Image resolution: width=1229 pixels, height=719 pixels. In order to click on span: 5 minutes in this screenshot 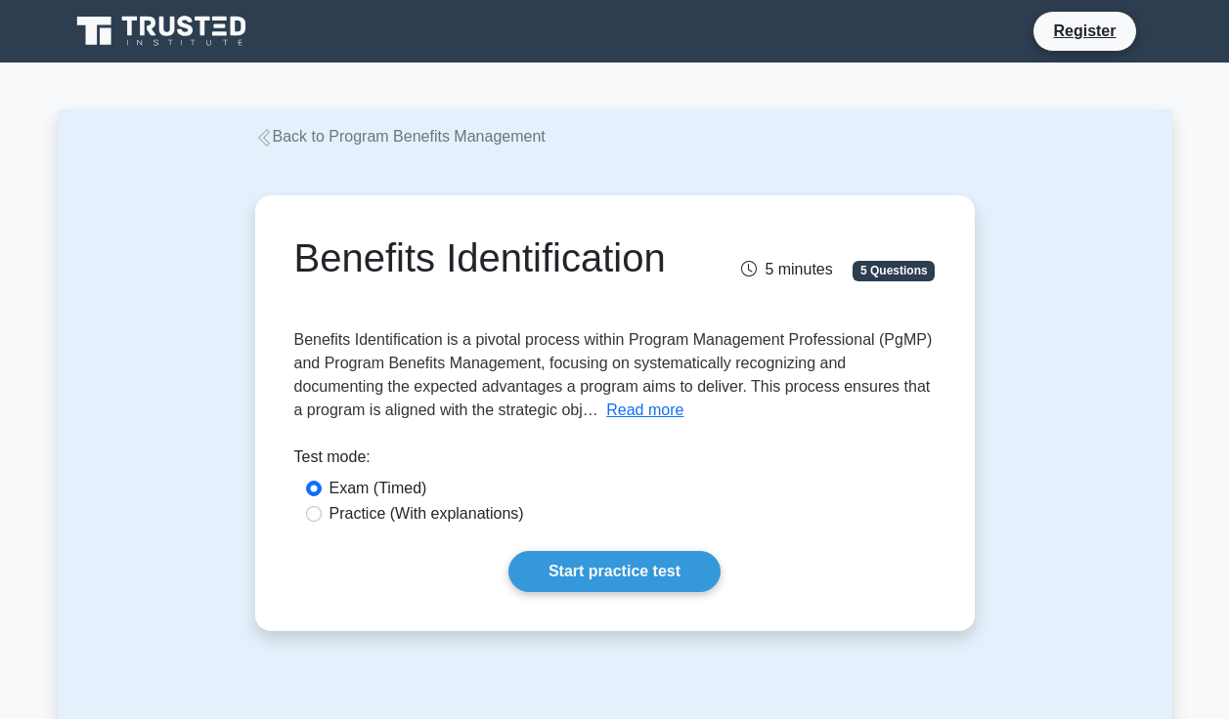, I will do `click(786, 269)`.